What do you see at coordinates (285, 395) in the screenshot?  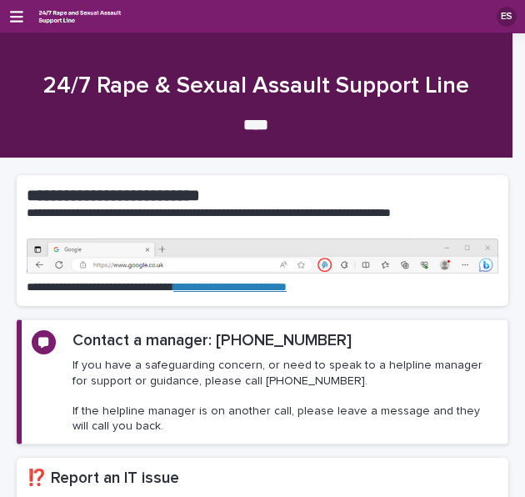 I see `p: If you have a safeguarding concern, or need to speak to a helpline manager for support or guidanc...` at bounding box center [285, 395].